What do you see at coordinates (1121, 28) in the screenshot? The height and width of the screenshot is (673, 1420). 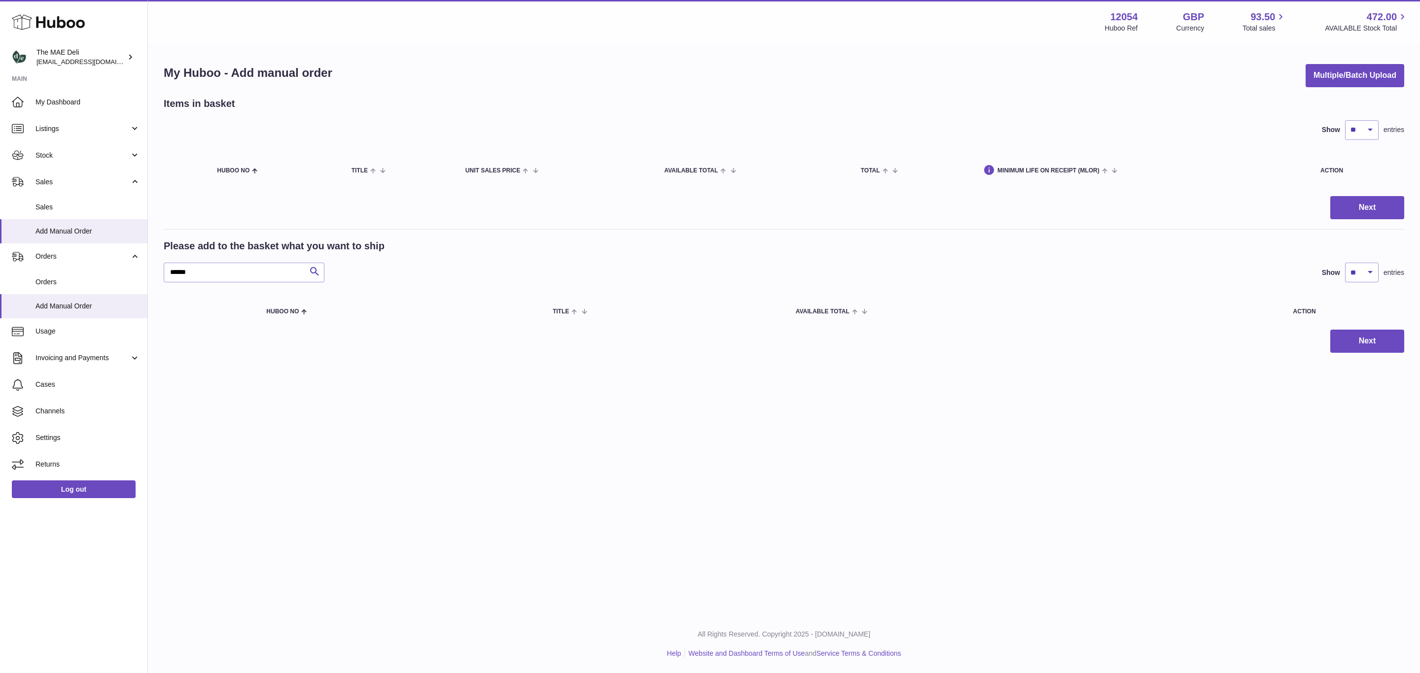 I see `div: Huboo Ref` at bounding box center [1121, 28].